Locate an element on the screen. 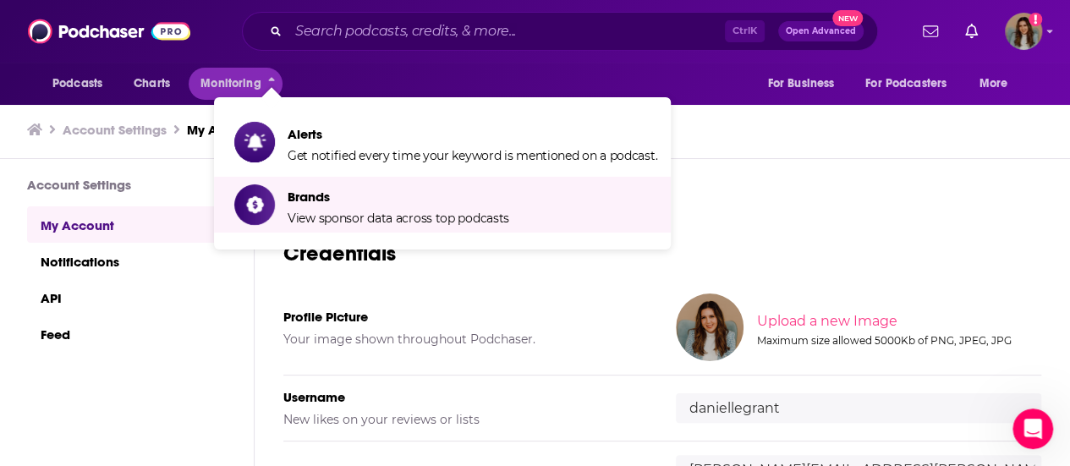 This screenshot has height=466, width=1070. a: API is located at coordinates (127, 297).